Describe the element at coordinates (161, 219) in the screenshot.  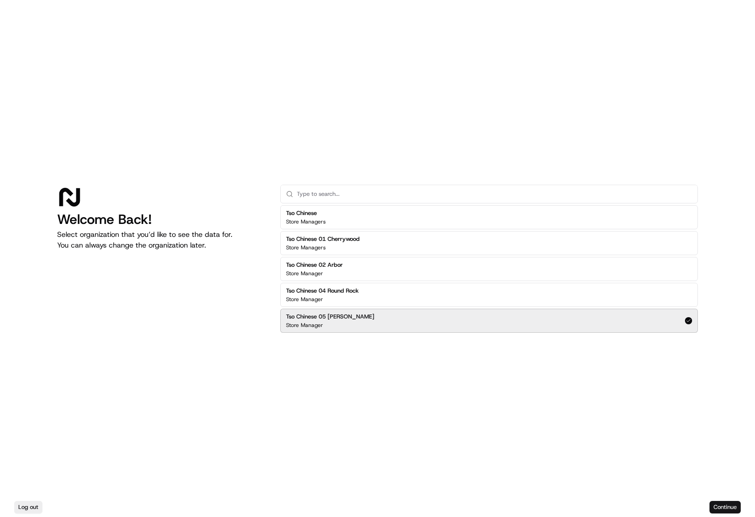
I see `h1: Welcome Back!` at that location.